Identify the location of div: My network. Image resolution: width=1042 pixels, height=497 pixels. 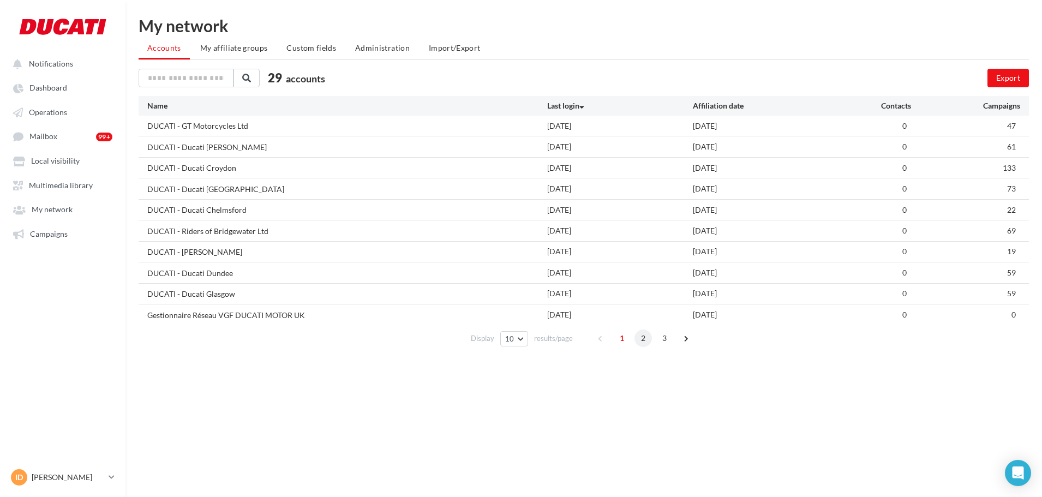
(584, 26).